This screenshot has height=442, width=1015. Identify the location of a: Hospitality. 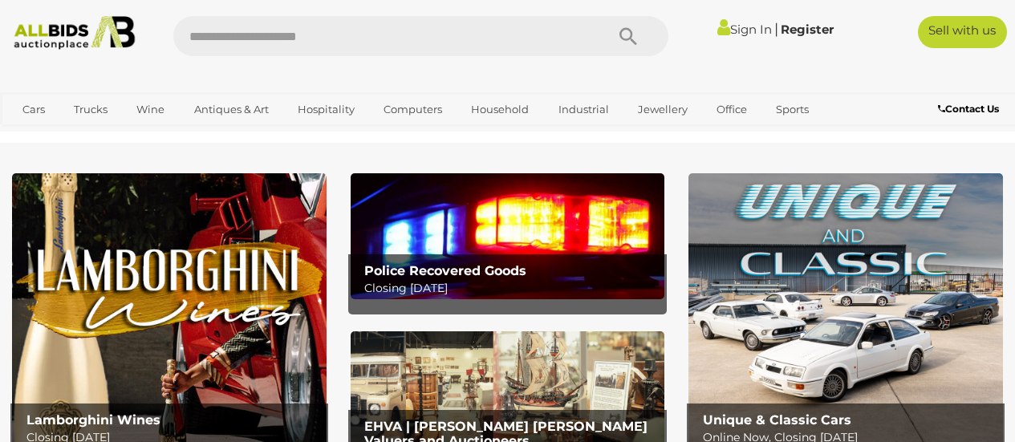
(326, 109).